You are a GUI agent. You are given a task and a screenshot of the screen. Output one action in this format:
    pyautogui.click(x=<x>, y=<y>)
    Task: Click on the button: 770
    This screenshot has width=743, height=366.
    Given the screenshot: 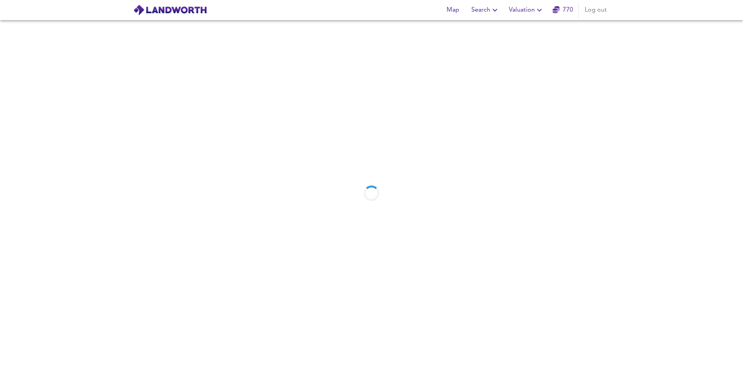 What is the action you would take?
    pyautogui.click(x=563, y=10)
    